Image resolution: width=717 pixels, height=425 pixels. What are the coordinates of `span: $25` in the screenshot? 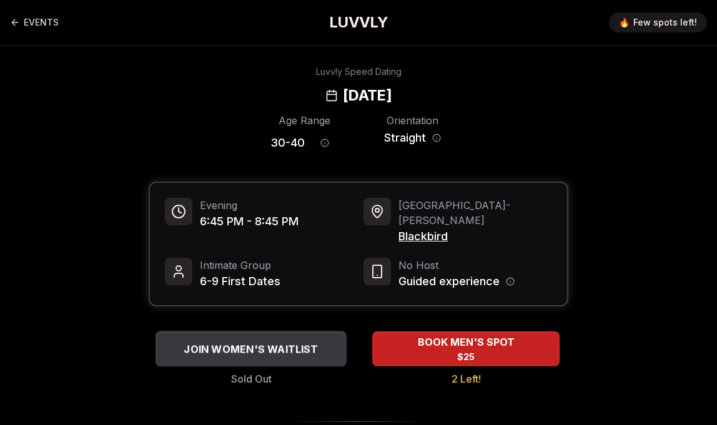 It's located at (466, 357).